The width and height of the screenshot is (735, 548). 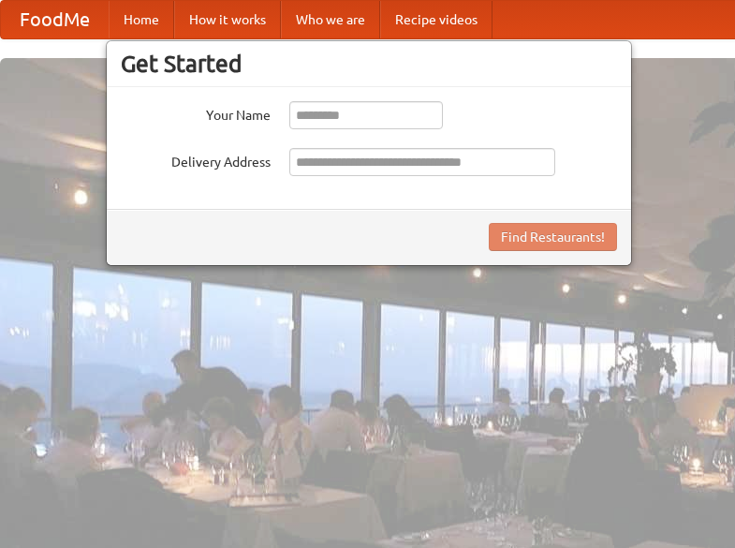 I want to click on label: Delivery Address, so click(x=196, y=159).